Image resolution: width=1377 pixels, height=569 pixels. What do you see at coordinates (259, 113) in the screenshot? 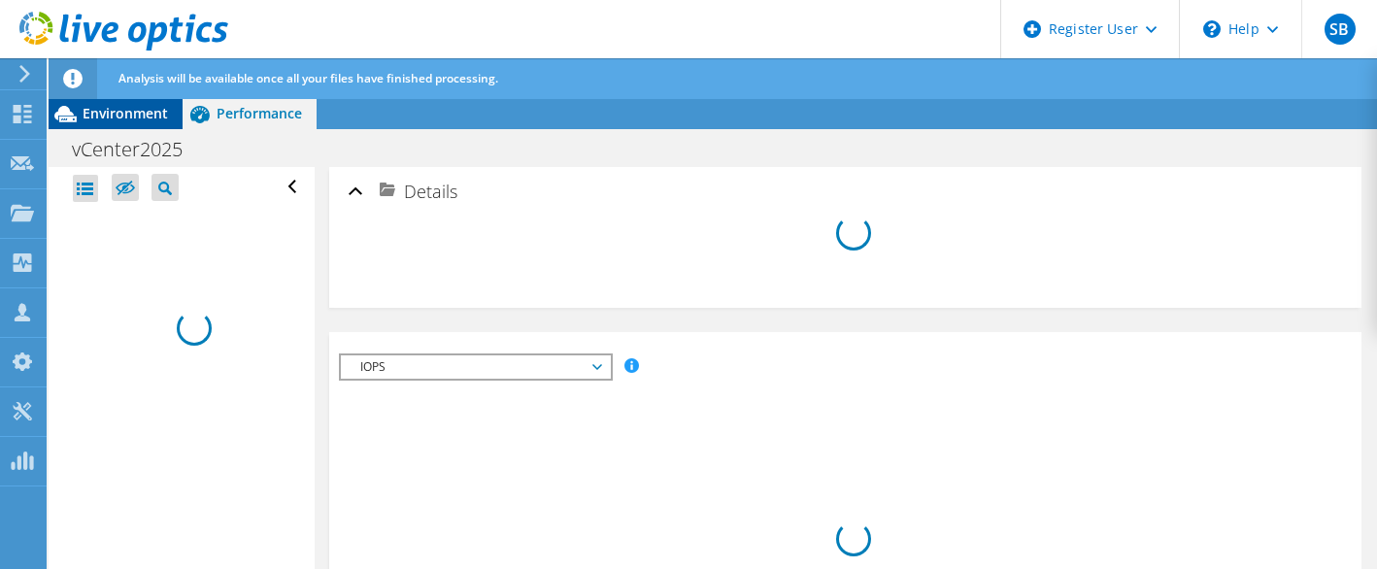
I see `span: Performance` at bounding box center [259, 113].